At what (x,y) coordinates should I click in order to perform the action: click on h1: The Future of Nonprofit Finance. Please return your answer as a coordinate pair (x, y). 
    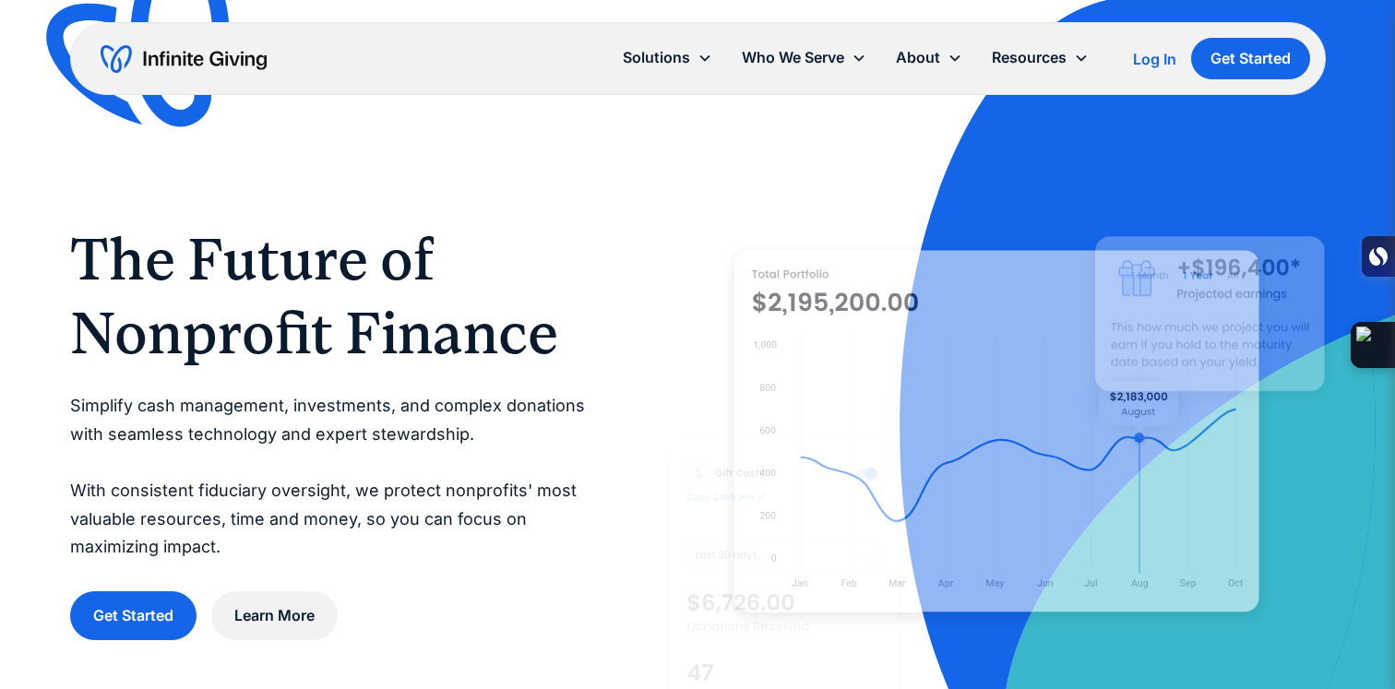
    Looking at the image, I should click on (332, 296).